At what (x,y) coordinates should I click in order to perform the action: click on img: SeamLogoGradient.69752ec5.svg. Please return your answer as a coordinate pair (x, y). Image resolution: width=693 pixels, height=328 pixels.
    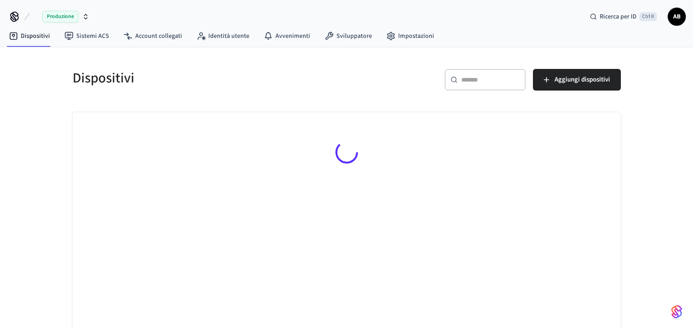
    Looking at the image, I should click on (677, 312).